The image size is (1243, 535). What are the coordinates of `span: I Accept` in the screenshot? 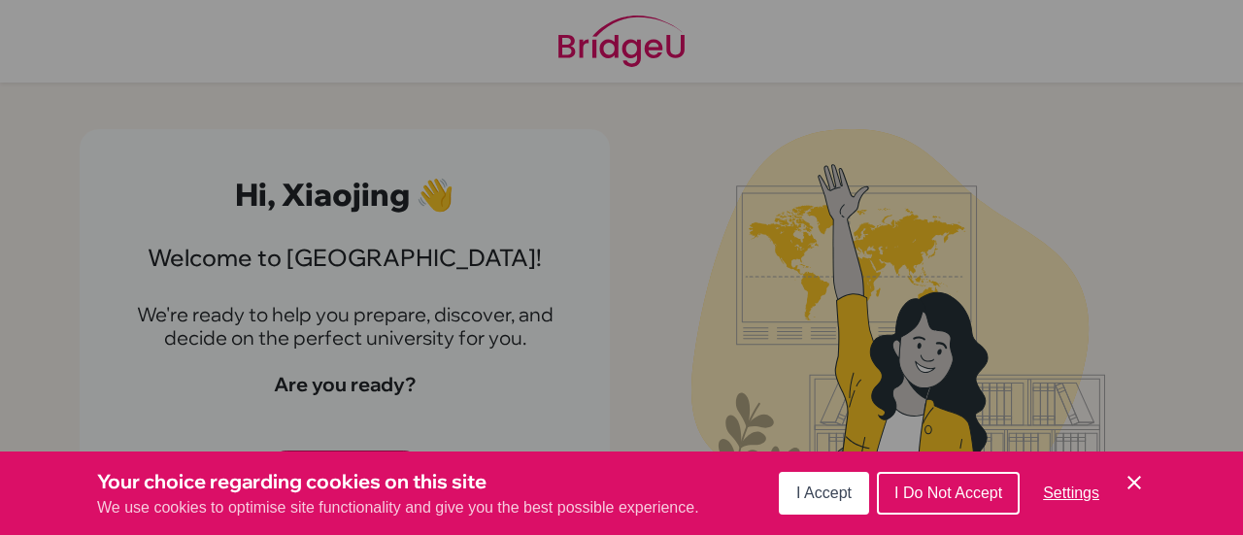 It's located at (823, 492).